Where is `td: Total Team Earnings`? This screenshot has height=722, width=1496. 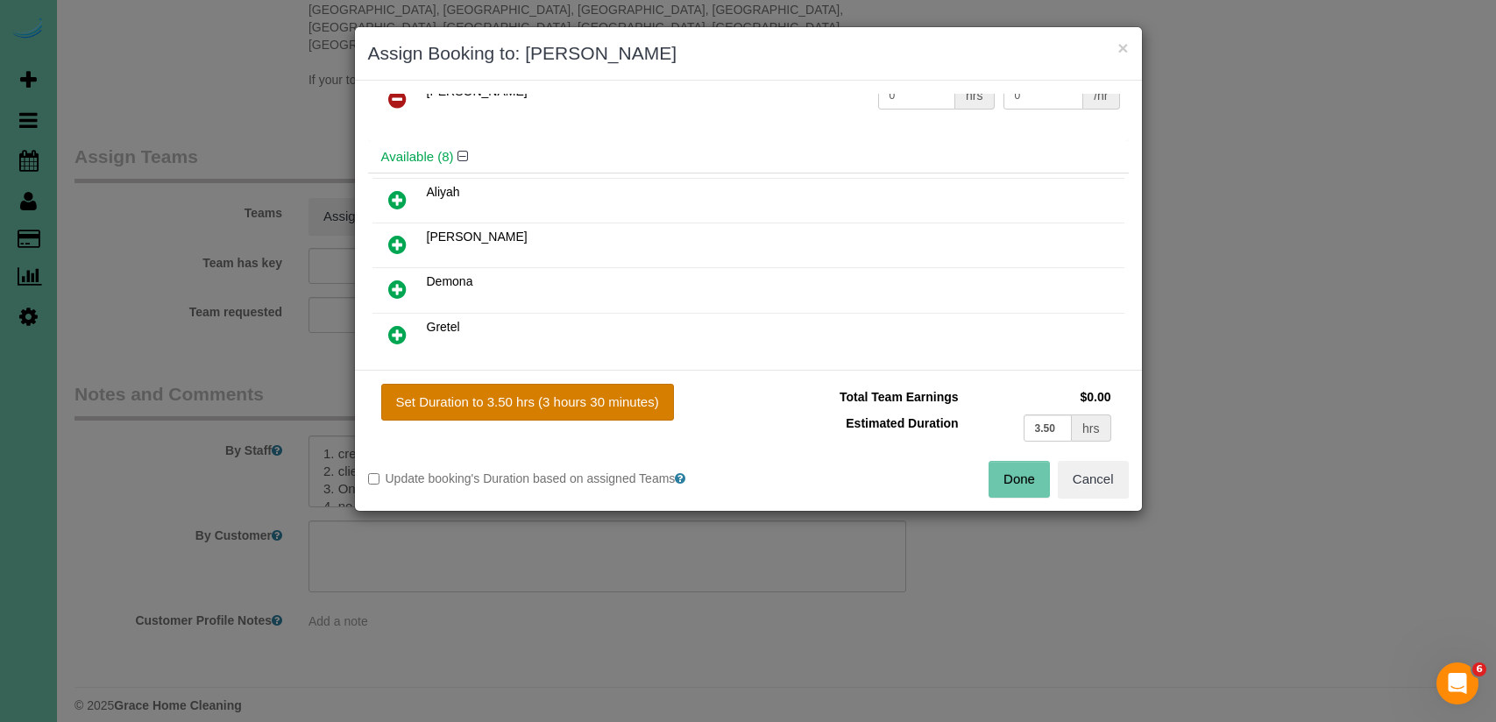 td: Total Team Earnings is located at coordinates (862, 397).